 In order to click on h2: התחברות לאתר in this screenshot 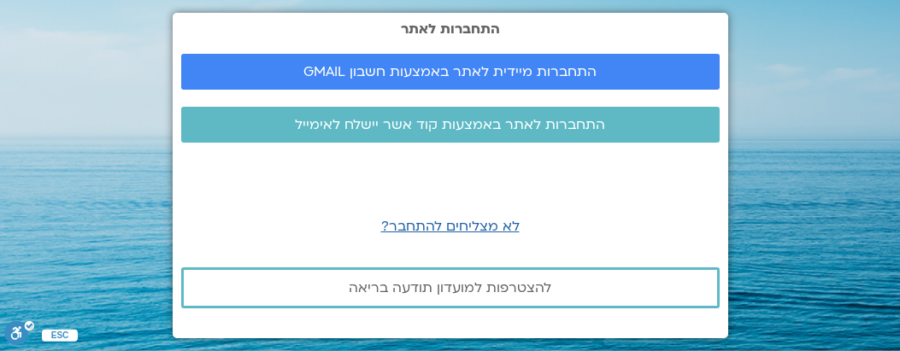, I will do `click(450, 29)`.